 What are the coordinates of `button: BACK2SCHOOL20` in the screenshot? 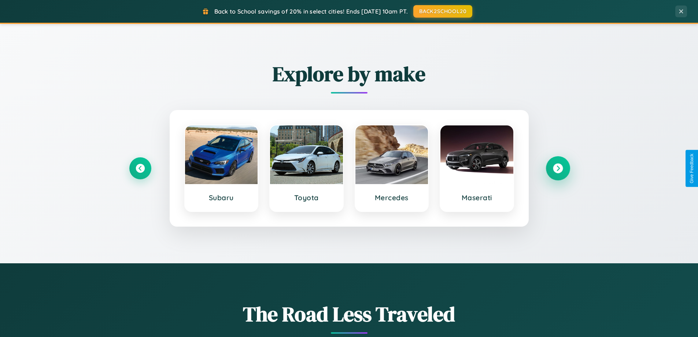 It's located at (442, 11).